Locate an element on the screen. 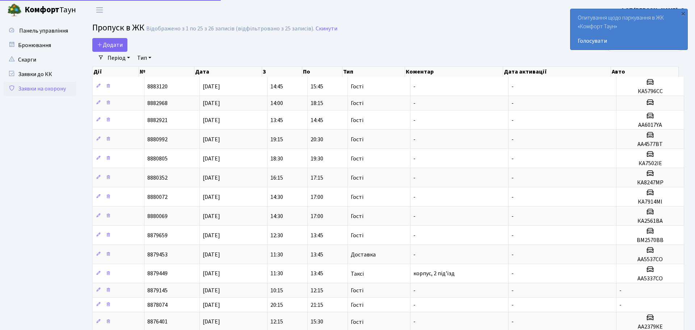 The width and height of the screenshot is (695, 330). a: Період is located at coordinates (119, 58).